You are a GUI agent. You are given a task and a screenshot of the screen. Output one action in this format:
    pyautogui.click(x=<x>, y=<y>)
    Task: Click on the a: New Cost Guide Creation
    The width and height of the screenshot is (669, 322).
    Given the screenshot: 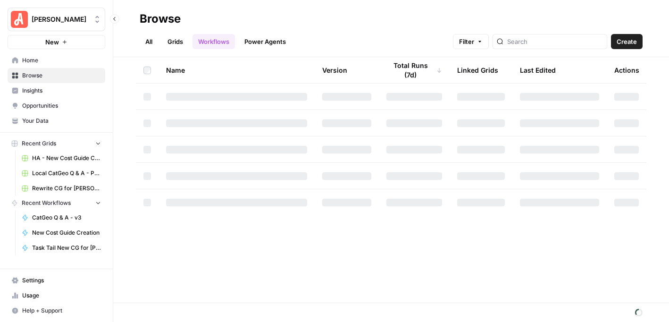 What is the action you would take?
    pyautogui.click(x=61, y=233)
    